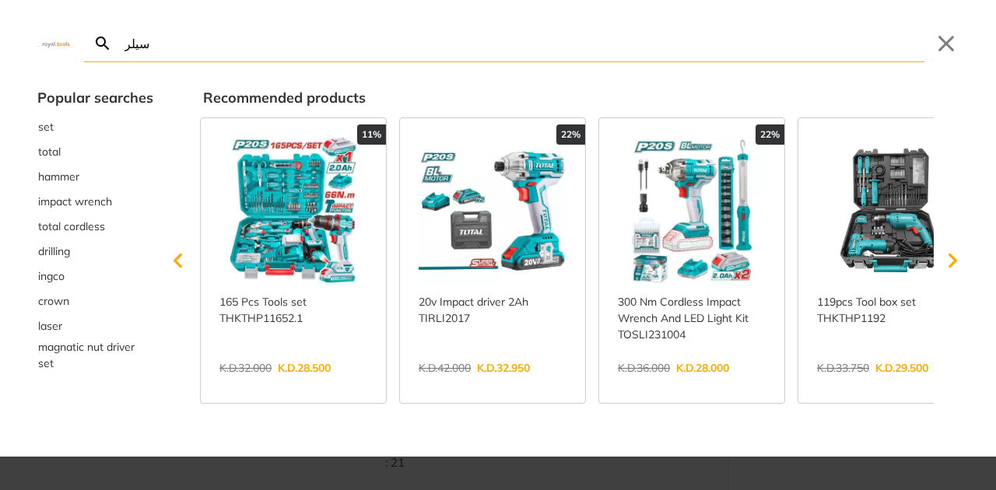 Image resolution: width=996 pixels, height=490 pixels. What do you see at coordinates (95, 356) in the screenshot?
I see `button: Select suggestion: magnatic nut driver set` at bounding box center [95, 356].